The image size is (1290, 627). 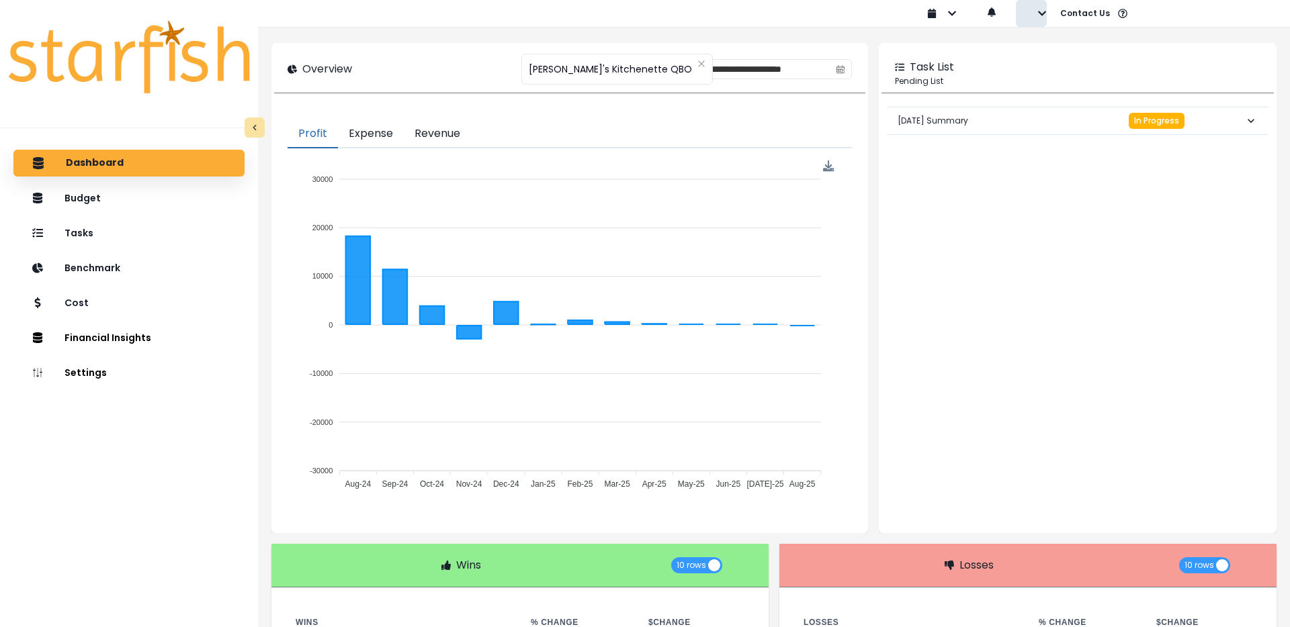 I want to click on tspan: Jan-25, so click(x=543, y=484).